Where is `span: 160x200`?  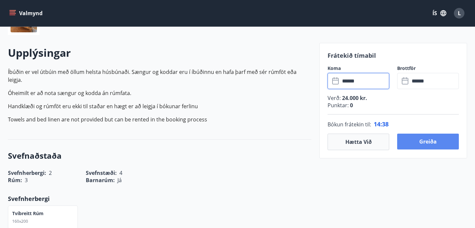 span: 160x200 is located at coordinates (20, 221).